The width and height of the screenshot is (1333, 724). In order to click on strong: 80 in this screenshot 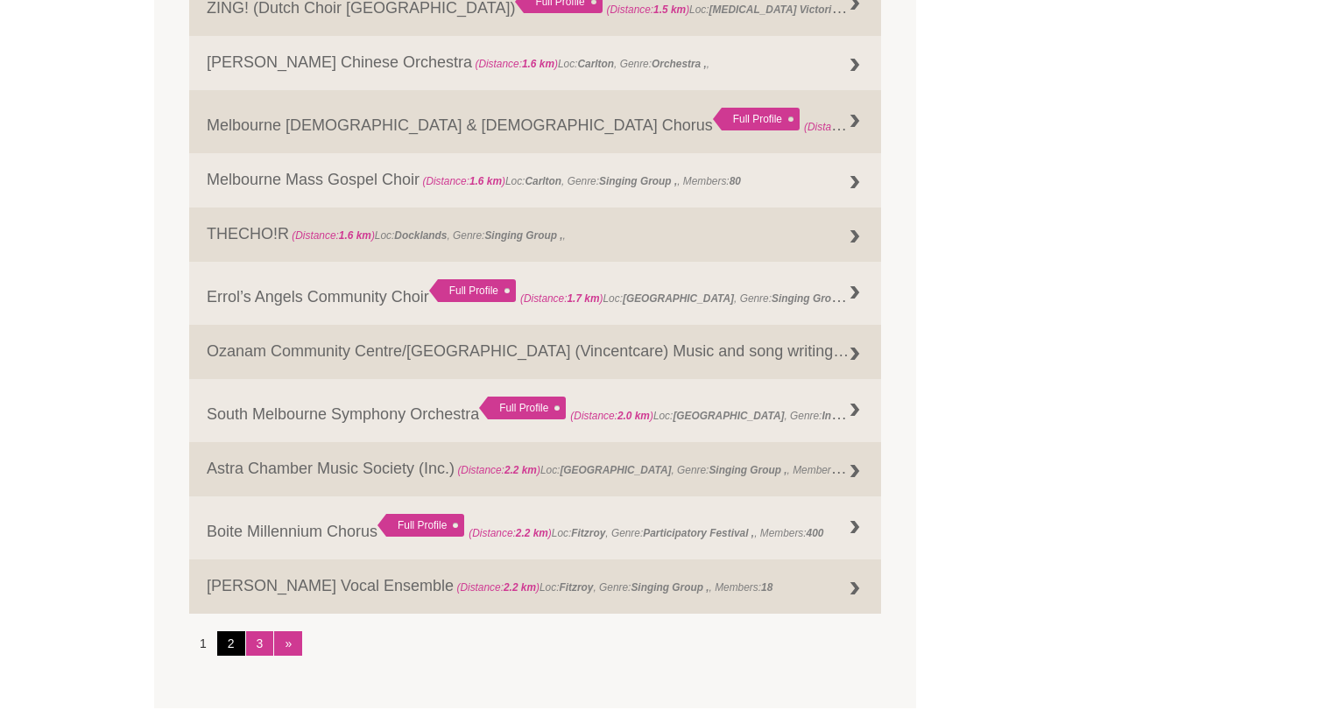, I will do `click(735, 181)`.